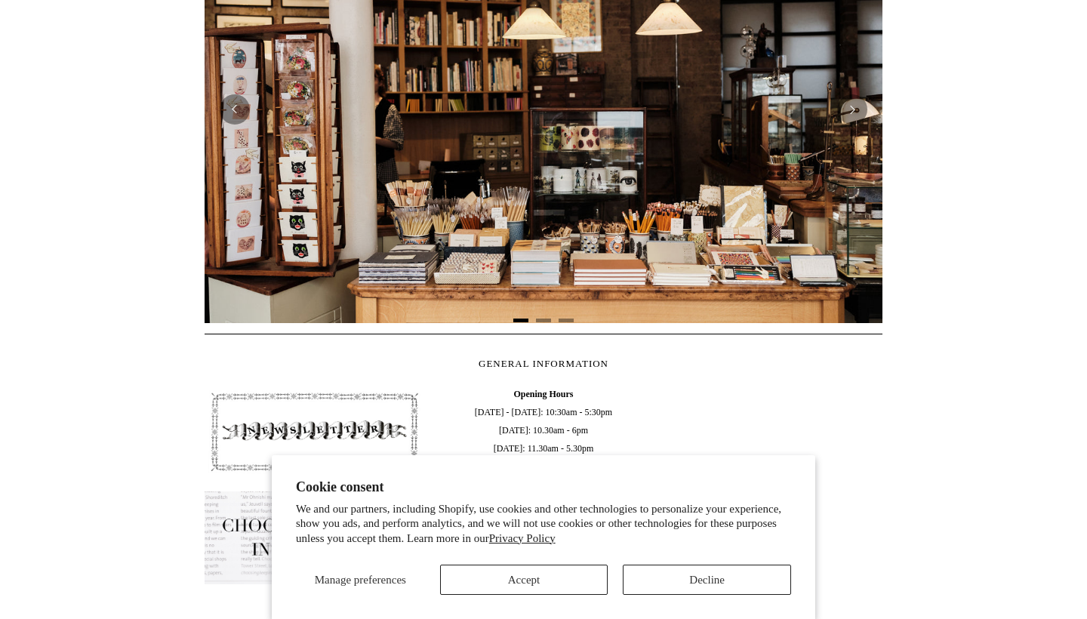  What do you see at coordinates (707, 580) in the screenshot?
I see `button: Decline` at bounding box center [707, 580].